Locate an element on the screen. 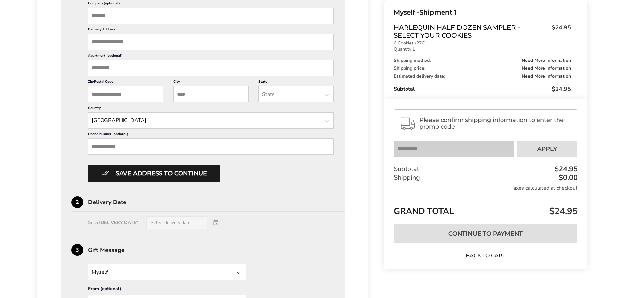  span: Apply is located at coordinates (547, 149).